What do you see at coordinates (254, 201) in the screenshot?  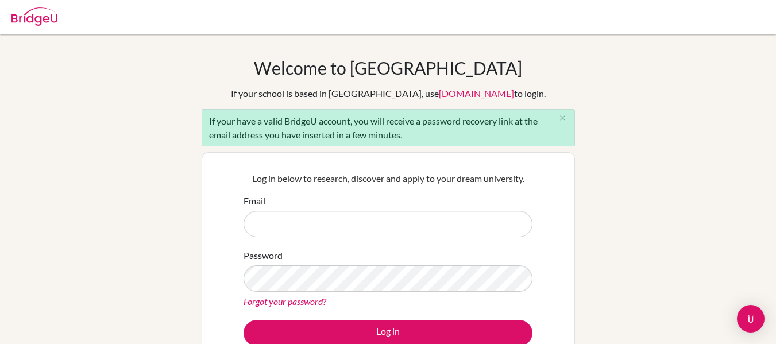 I see `label: Email` at bounding box center [254, 201].